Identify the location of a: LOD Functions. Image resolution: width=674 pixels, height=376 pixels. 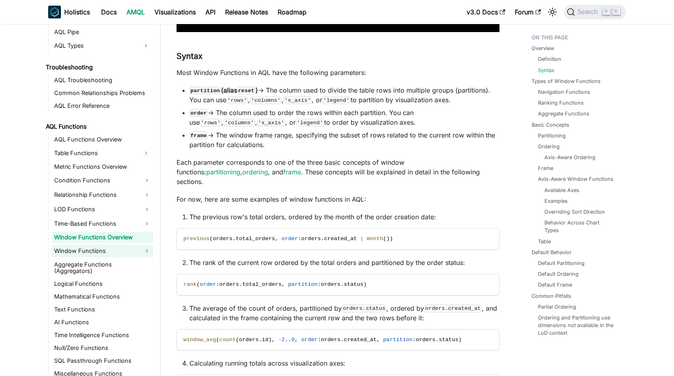
(102, 210).